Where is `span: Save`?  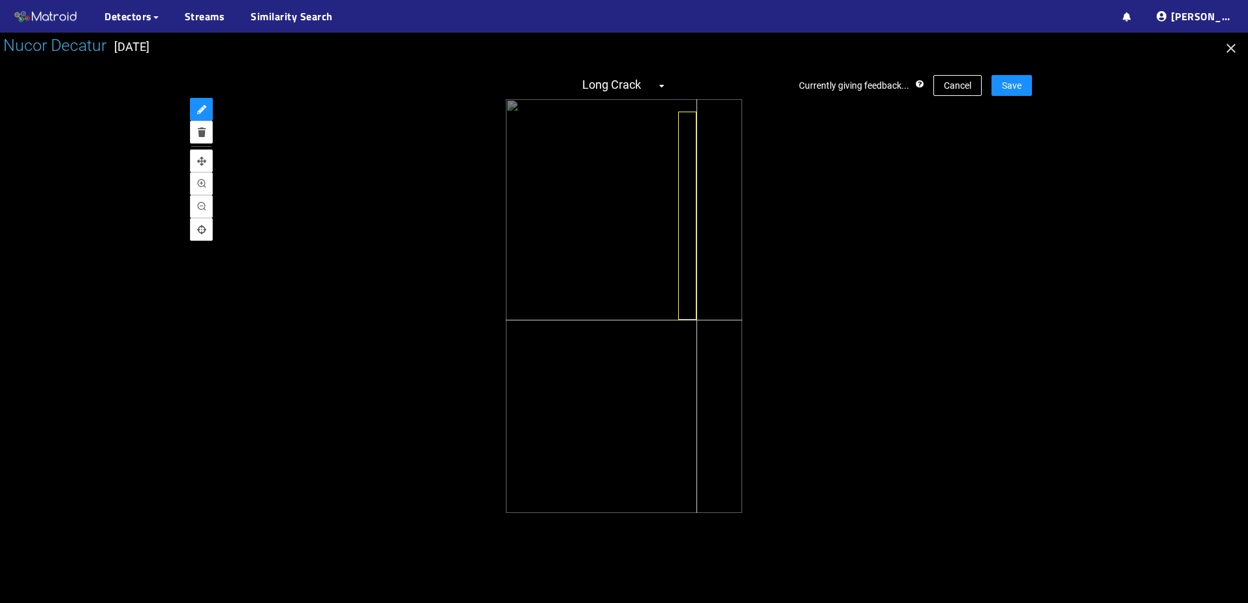
span: Save is located at coordinates (1012, 86).